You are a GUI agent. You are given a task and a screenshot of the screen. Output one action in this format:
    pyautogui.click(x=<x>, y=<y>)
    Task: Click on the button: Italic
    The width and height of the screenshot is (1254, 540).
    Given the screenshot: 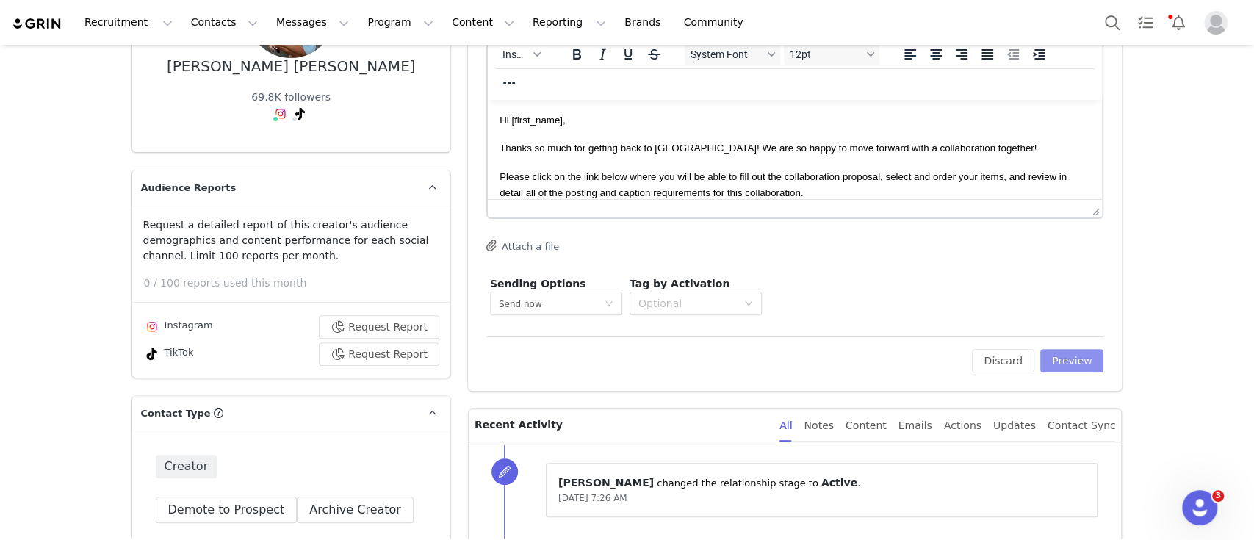 What is the action you would take?
    pyautogui.click(x=602, y=54)
    